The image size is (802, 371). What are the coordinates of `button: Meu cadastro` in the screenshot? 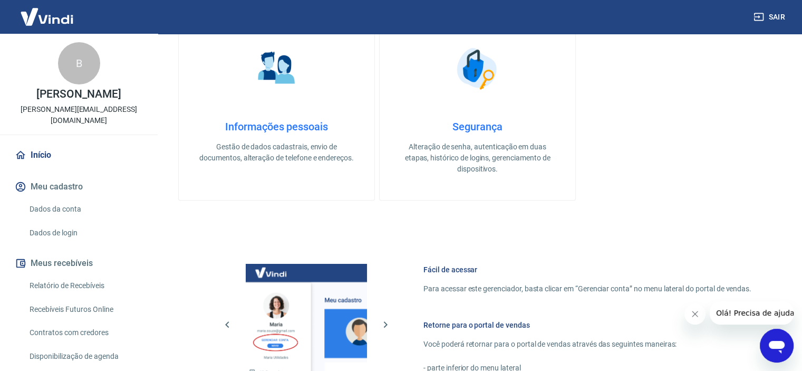 It's located at (79, 187).